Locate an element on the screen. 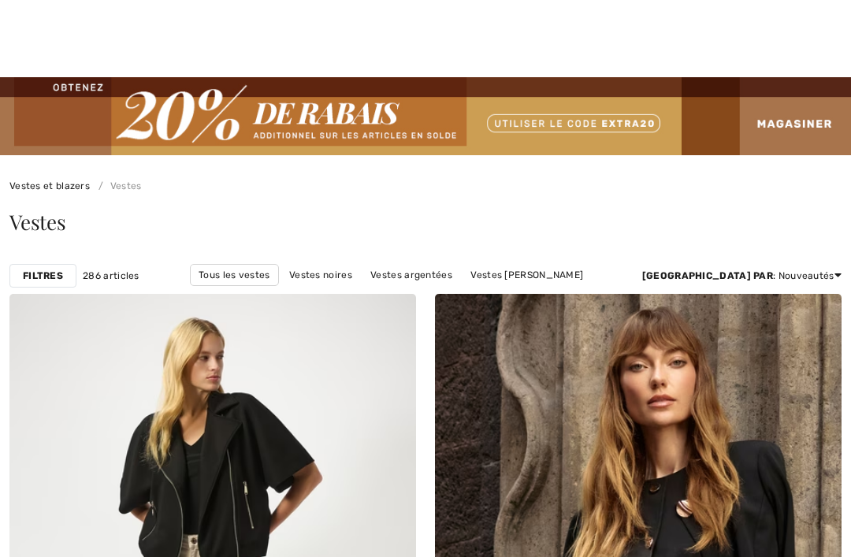 Image resolution: width=851 pixels, height=557 pixels. a: Vestes et blazers is located at coordinates (50, 186).